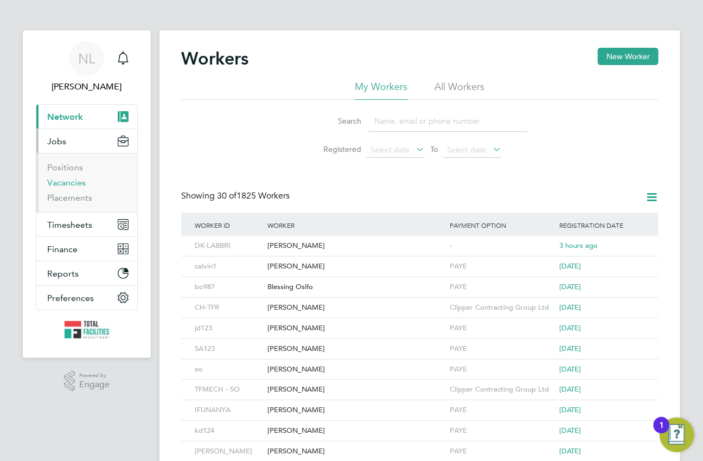  I want to click on a: Powered byEngage, so click(87, 381).